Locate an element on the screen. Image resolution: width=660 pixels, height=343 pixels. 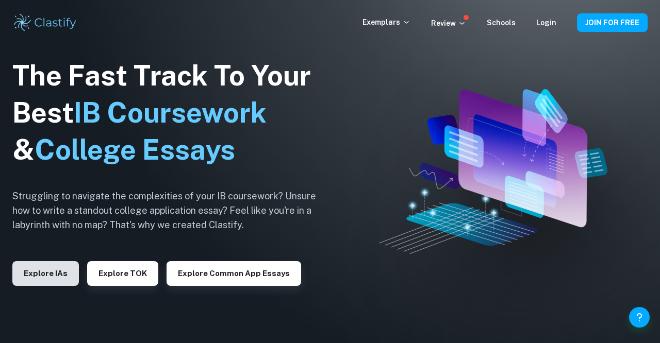
a: Clastify logo is located at coordinates (45, 23).